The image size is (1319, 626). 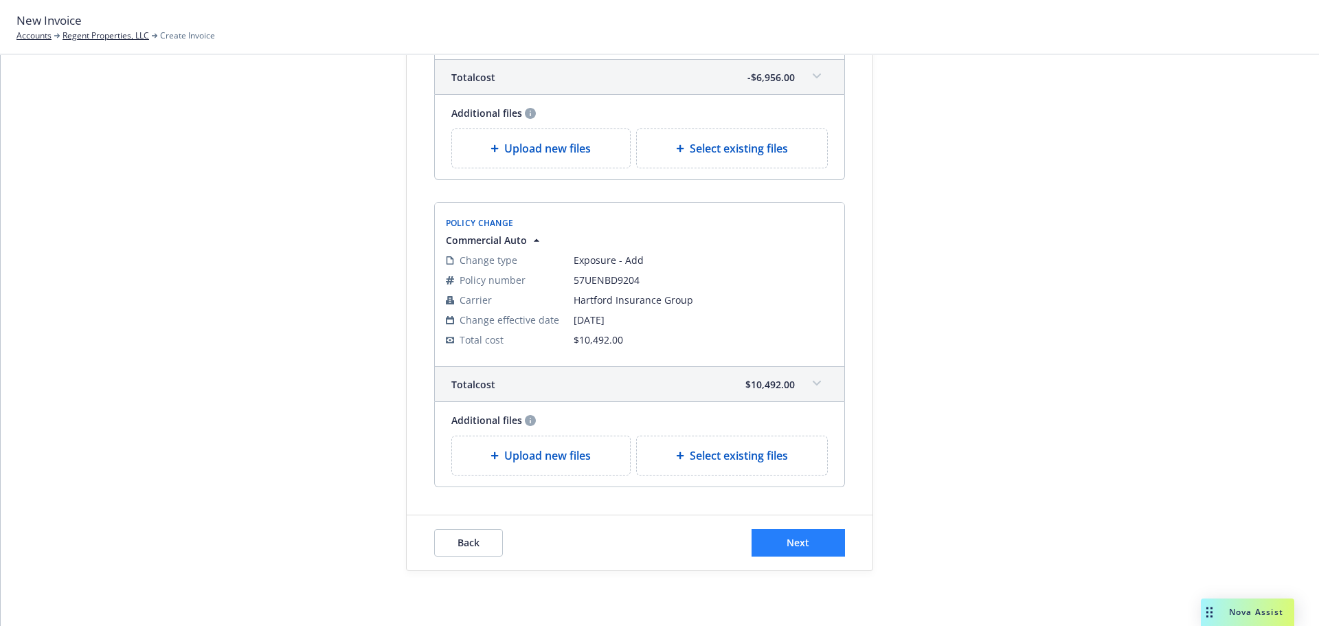 What do you see at coordinates (49, 21) in the screenshot?
I see `span: New Invoice` at bounding box center [49, 21].